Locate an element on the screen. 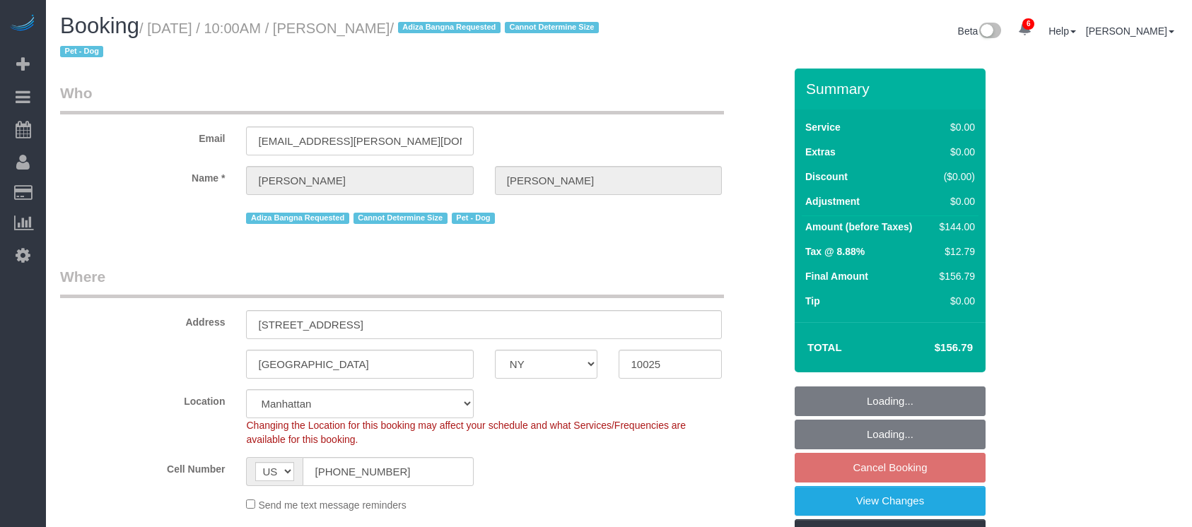 The width and height of the screenshot is (1192, 527). input: First Name is located at coordinates (359, 180).